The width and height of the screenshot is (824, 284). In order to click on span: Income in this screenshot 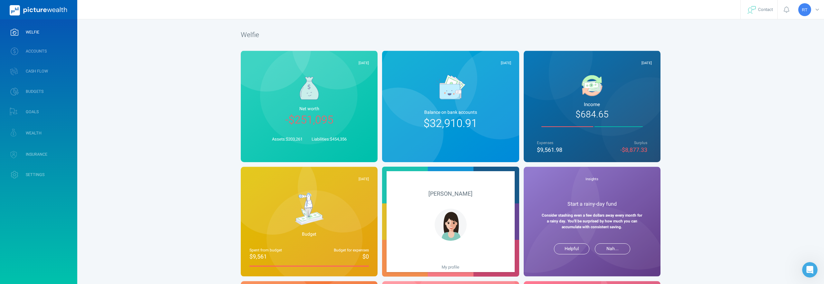, I will do `click(592, 104)`.